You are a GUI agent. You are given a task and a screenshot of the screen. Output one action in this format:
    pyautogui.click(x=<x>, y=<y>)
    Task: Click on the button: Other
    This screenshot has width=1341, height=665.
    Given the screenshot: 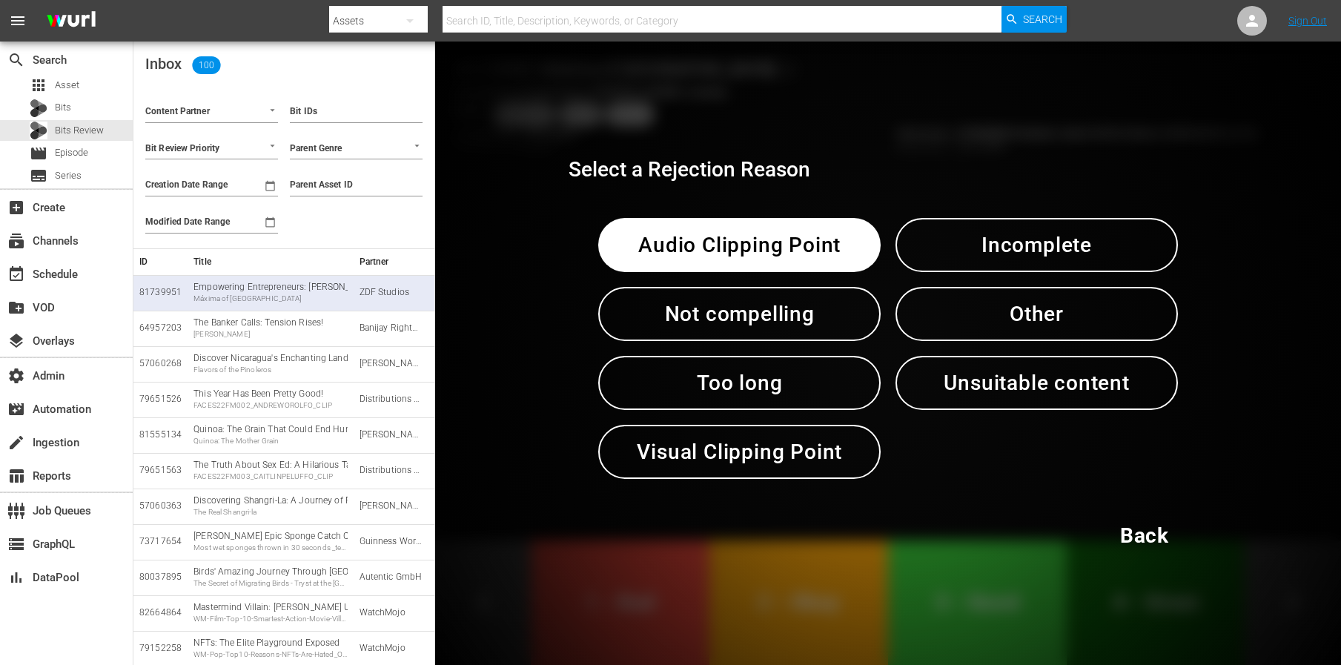 What is the action you would take?
    pyautogui.click(x=1036, y=314)
    